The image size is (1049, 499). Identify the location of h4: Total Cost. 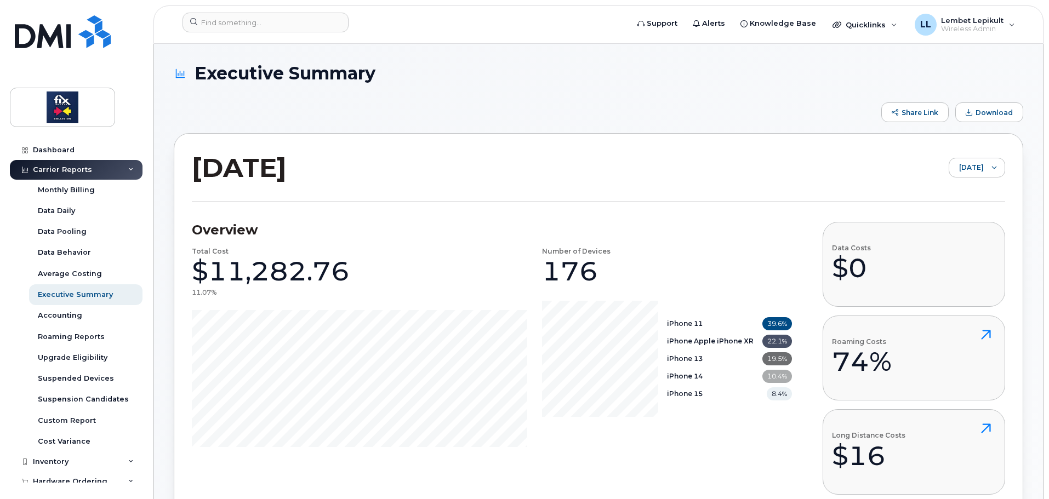
(210, 251).